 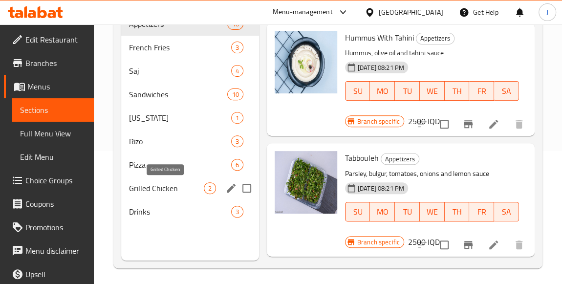 I want to click on p: Parsley, bulgur, tomatoes, onions and lemon sauce, so click(x=432, y=173).